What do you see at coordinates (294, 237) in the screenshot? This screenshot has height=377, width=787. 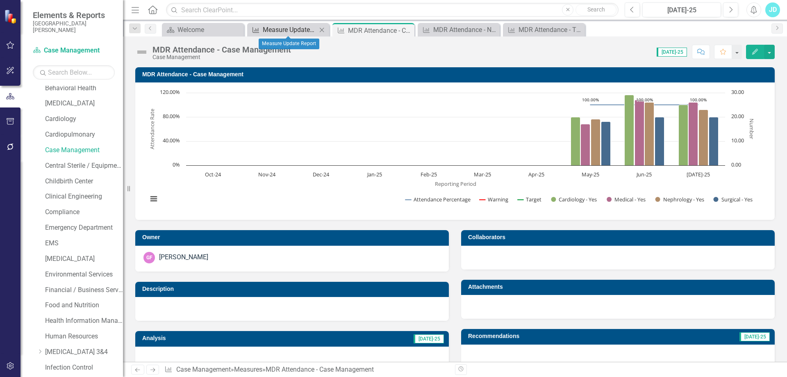 I see `h3: Owner` at bounding box center [294, 237].